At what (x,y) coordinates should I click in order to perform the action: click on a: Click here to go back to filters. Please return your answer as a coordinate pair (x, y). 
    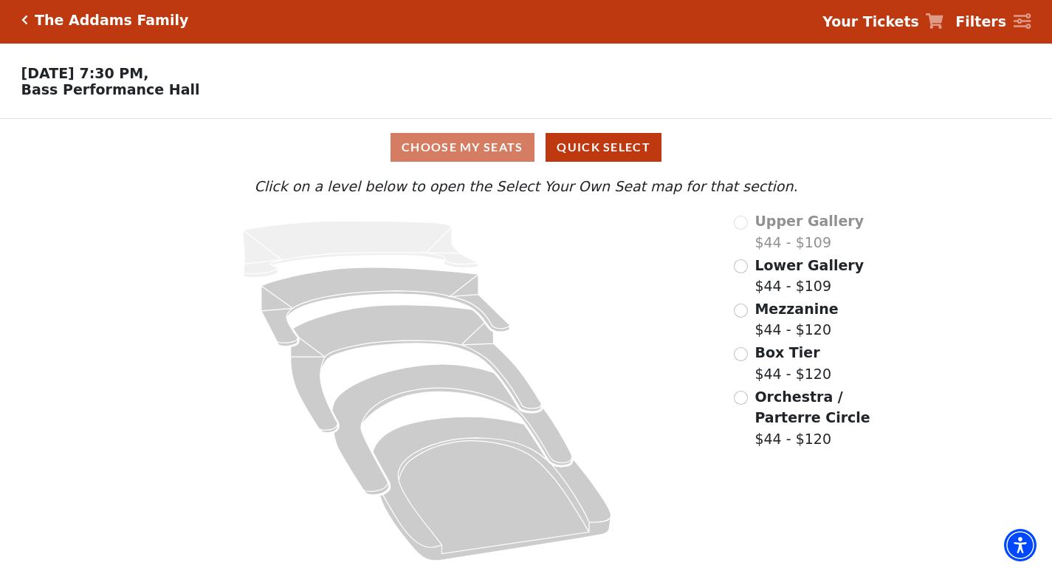
    Looking at the image, I should click on (24, 20).